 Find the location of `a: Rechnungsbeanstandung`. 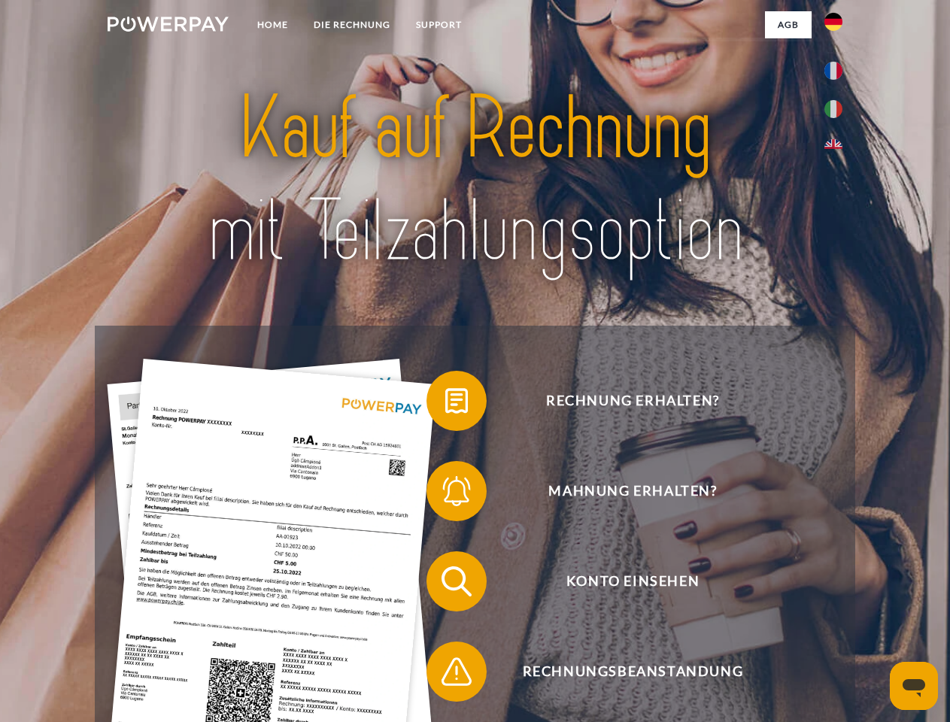

a: Rechnungsbeanstandung is located at coordinates (622, 672).